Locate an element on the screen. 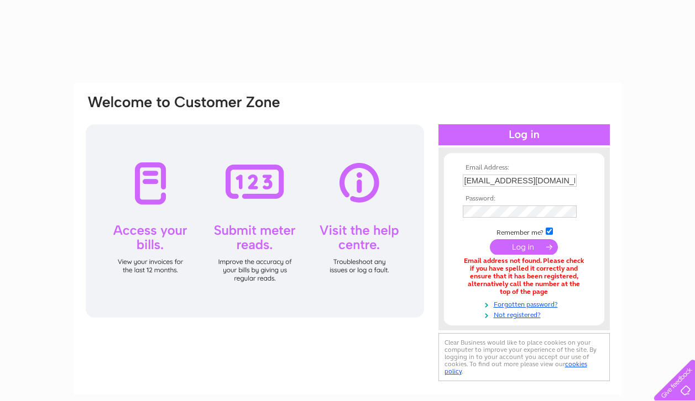  a: Not registered? is located at coordinates (525, 314).